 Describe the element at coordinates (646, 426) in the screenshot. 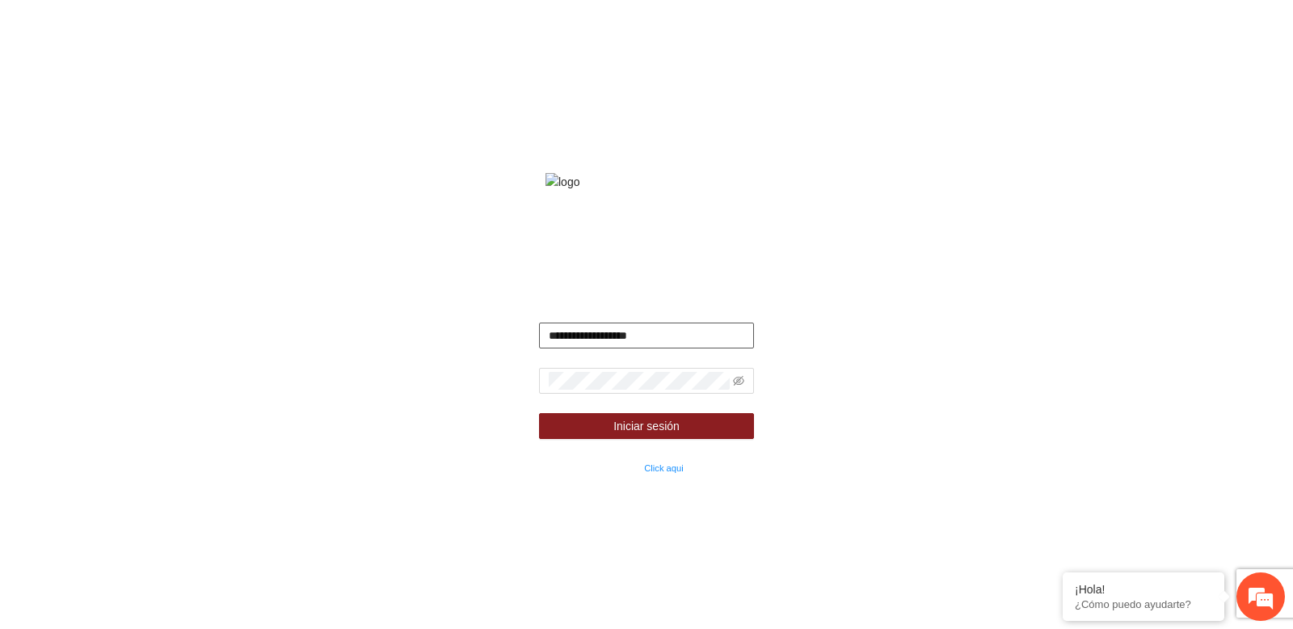

I see `span: Iniciar sesión` at that location.